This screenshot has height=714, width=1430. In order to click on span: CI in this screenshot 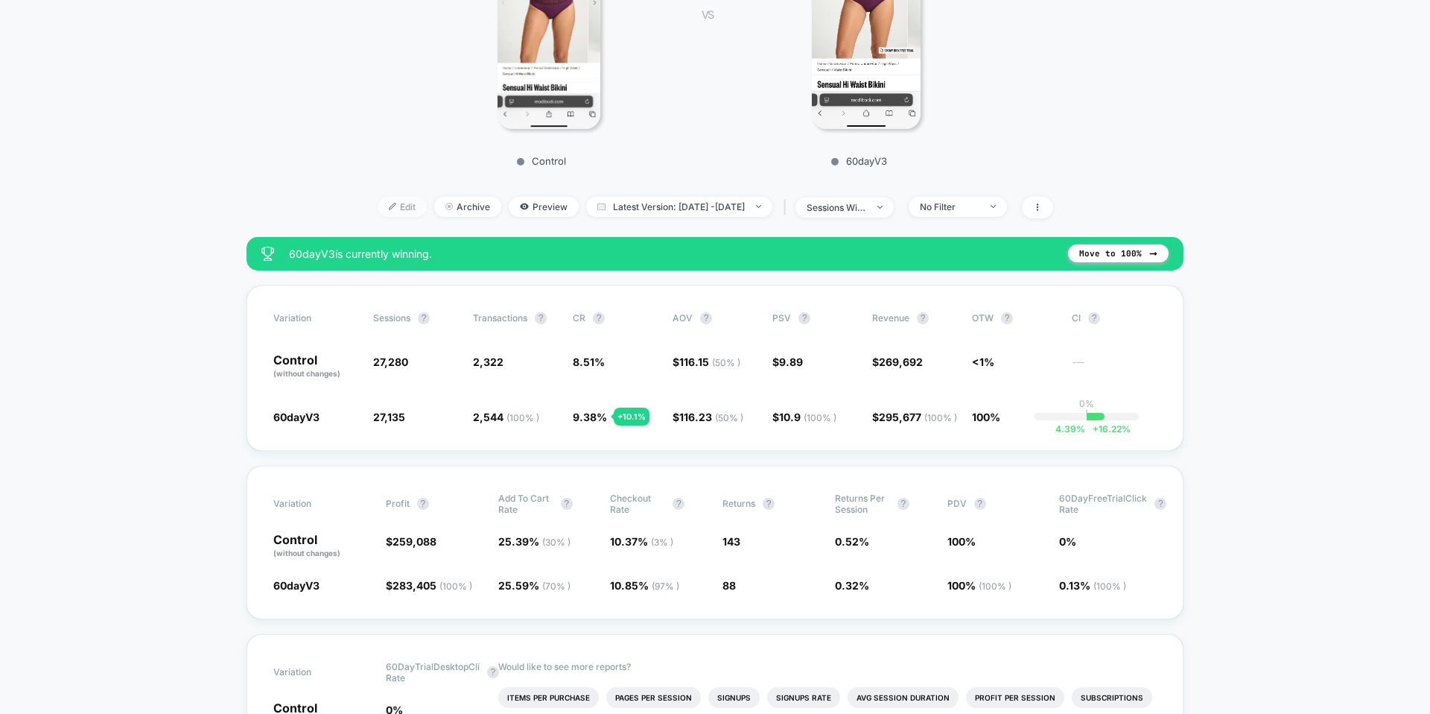, I will do `click(1113, 318)`.